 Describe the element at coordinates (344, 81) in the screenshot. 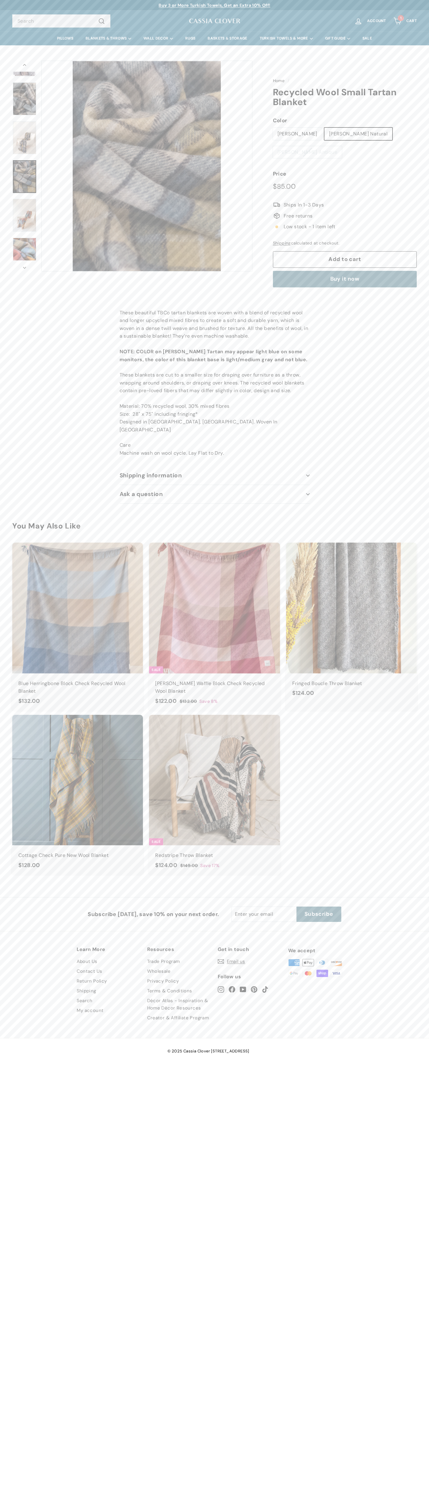

I see `nav: breadcrumbs` at that location.